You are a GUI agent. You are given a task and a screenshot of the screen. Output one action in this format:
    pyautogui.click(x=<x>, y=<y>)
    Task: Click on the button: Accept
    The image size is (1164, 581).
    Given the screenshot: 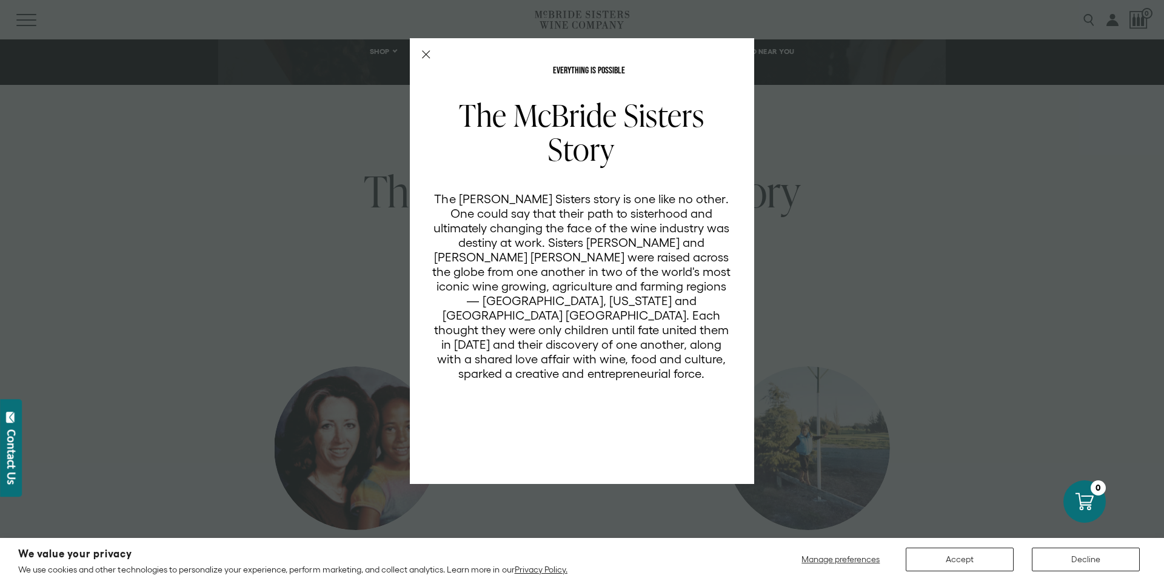 What is the action you would take?
    pyautogui.click(x=959, y=559)
    